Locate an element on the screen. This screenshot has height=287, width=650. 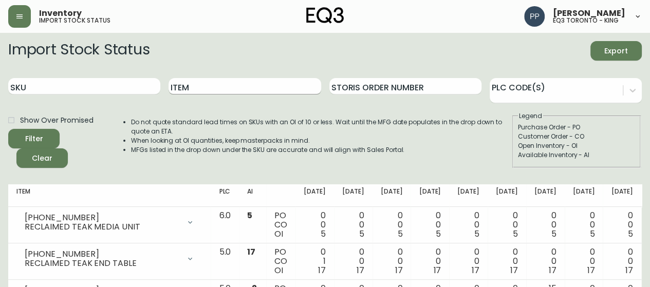
th: Item is located at coordinates (109, 196).